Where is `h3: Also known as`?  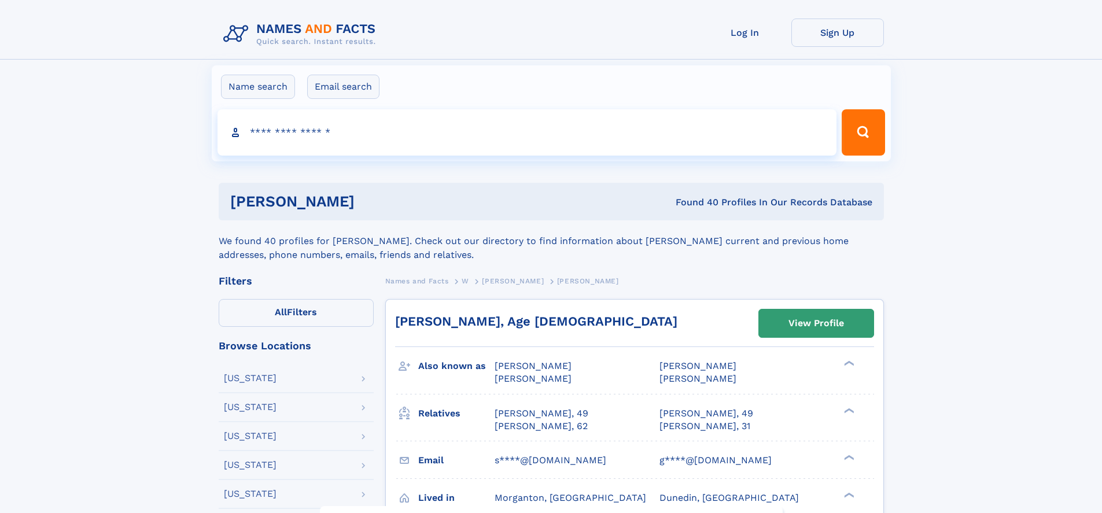 h3: Also known as is located at coordinates (457, 366).